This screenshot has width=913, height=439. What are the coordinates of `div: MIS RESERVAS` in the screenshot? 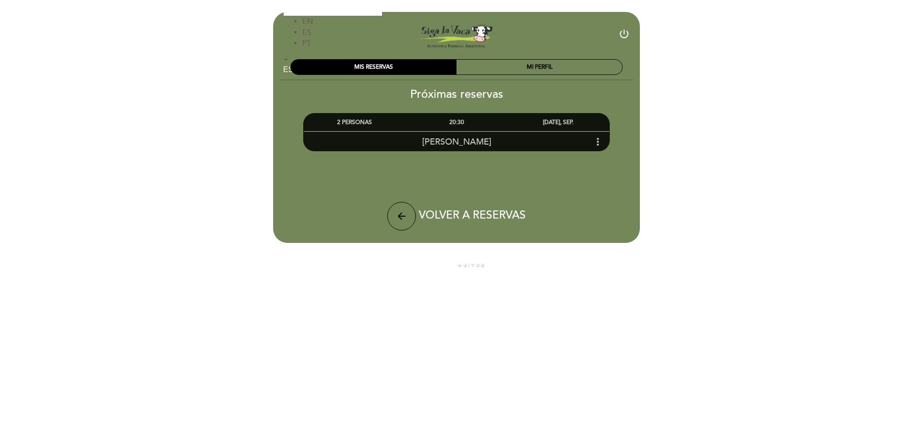 It's located at (374, 67).